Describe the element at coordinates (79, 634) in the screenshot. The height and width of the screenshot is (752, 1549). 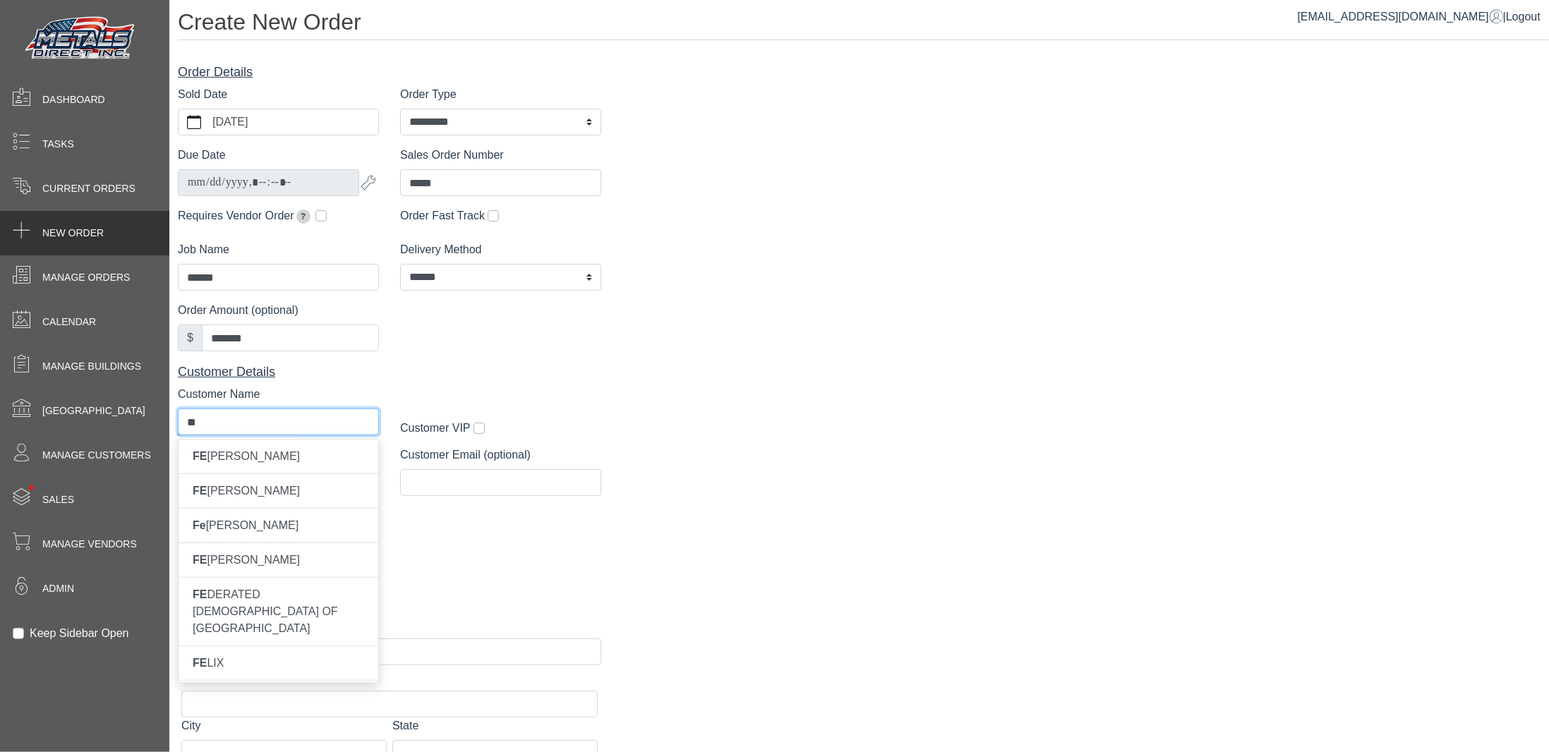
I see `label: Keep Sidebar Open` at that location.